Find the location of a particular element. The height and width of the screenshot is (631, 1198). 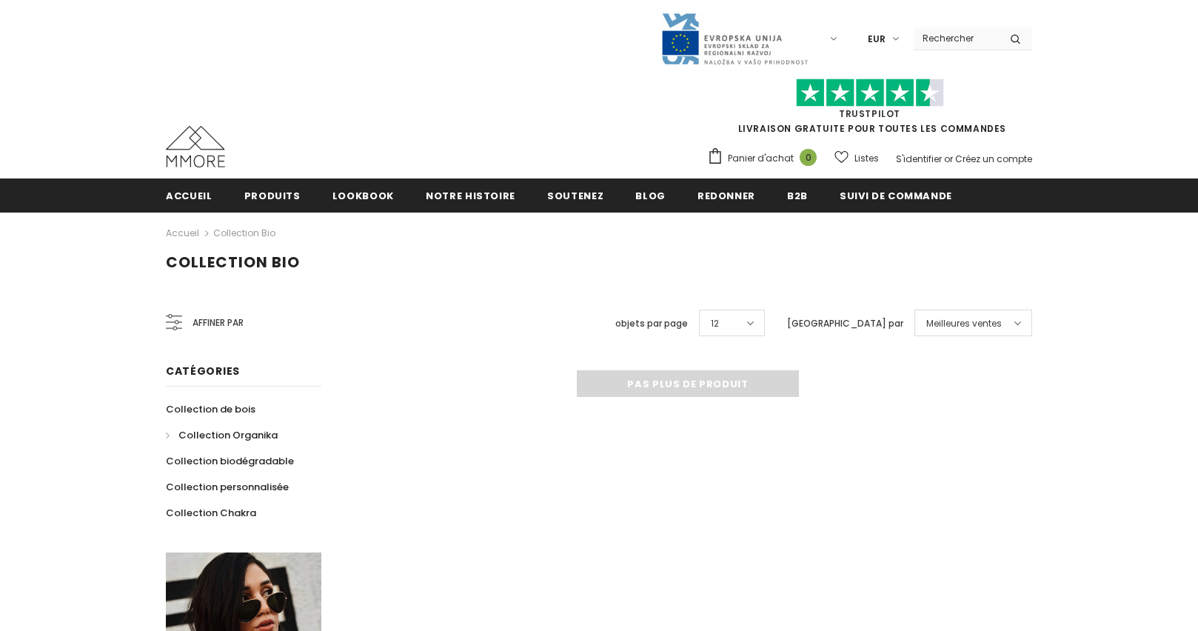

span: Collection personnalisée is located at coordinates (227, 487).